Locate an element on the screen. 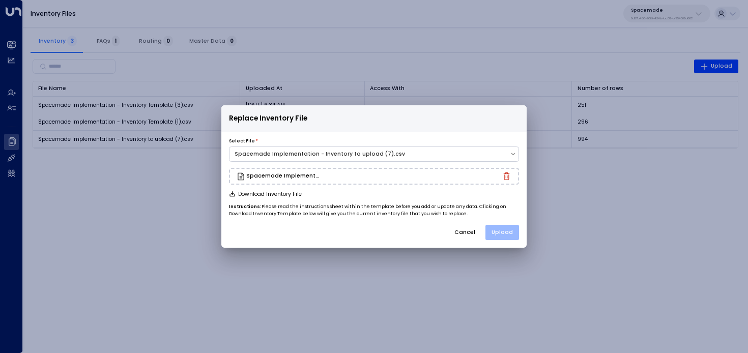  span: Replace Inventory File is located at coordinates (268, 119).